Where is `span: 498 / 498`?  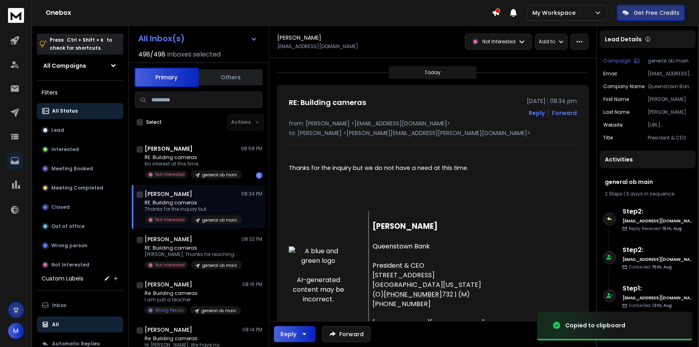
span: 498 / 498 is located at coordinates (152, 54).